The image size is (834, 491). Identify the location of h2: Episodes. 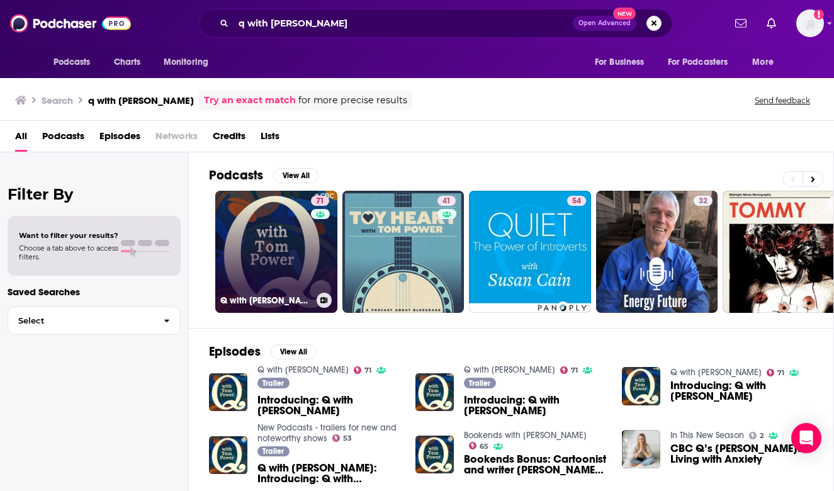
(235, 351).